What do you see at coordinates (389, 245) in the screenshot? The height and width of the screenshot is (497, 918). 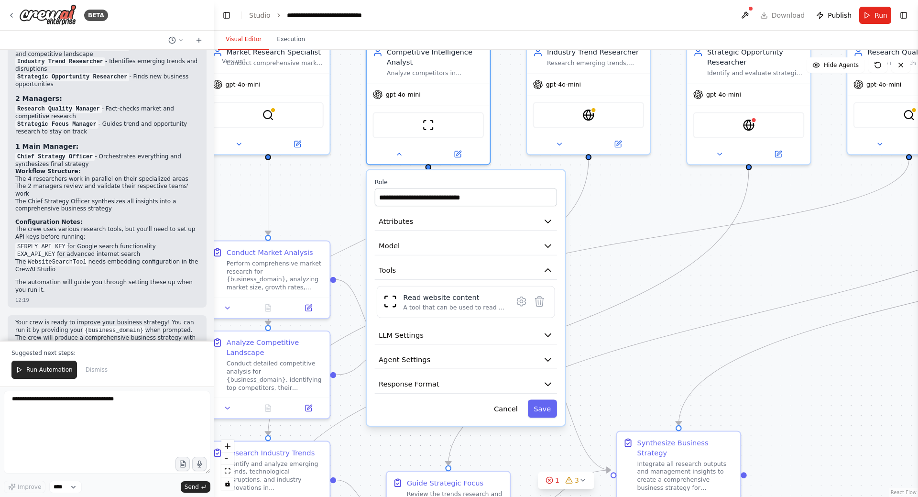 I see `span: Model` at bounding box center [389, 245].